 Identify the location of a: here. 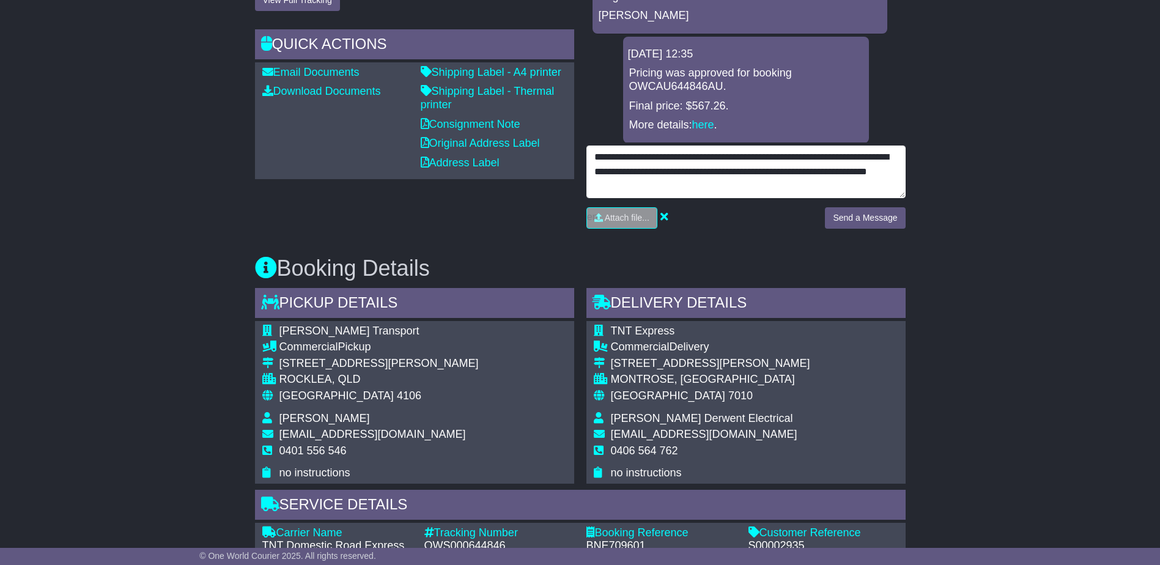
(703, 125).